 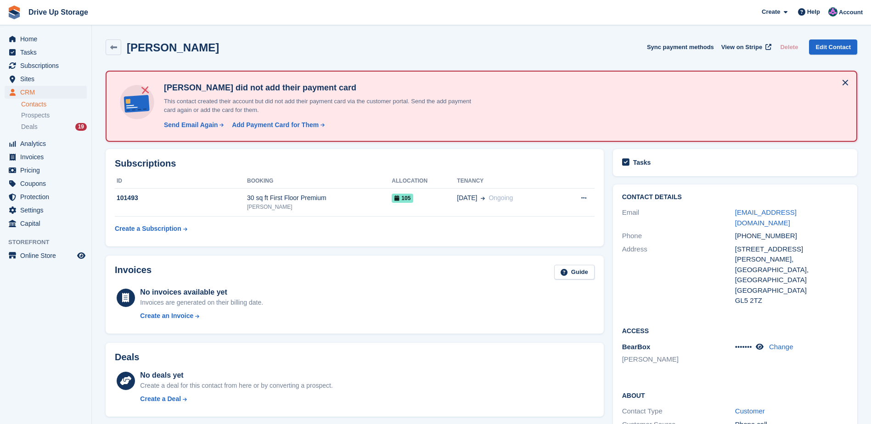 What do you see at coordinates (678, 236) in the screenshot?
I see `div: Phone` at bounding box center [678, 236].